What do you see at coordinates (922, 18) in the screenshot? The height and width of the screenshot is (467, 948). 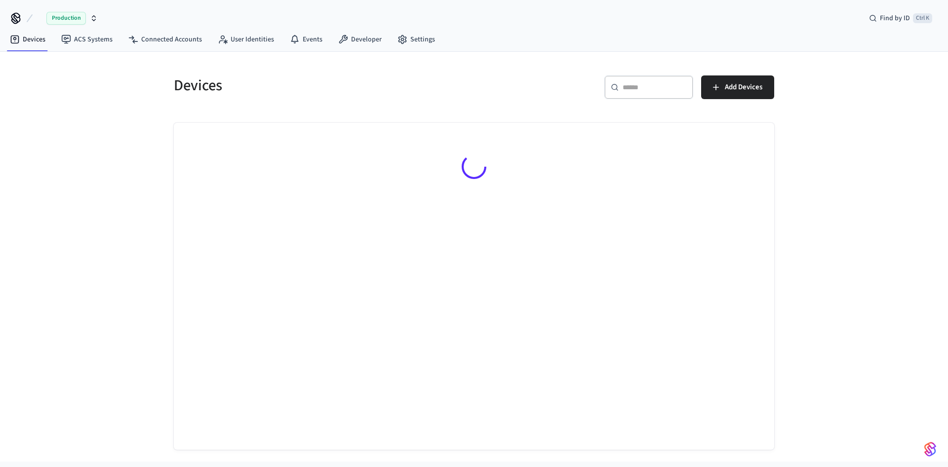 I see `span: Ctrl K` at bounding box center [922, 18].